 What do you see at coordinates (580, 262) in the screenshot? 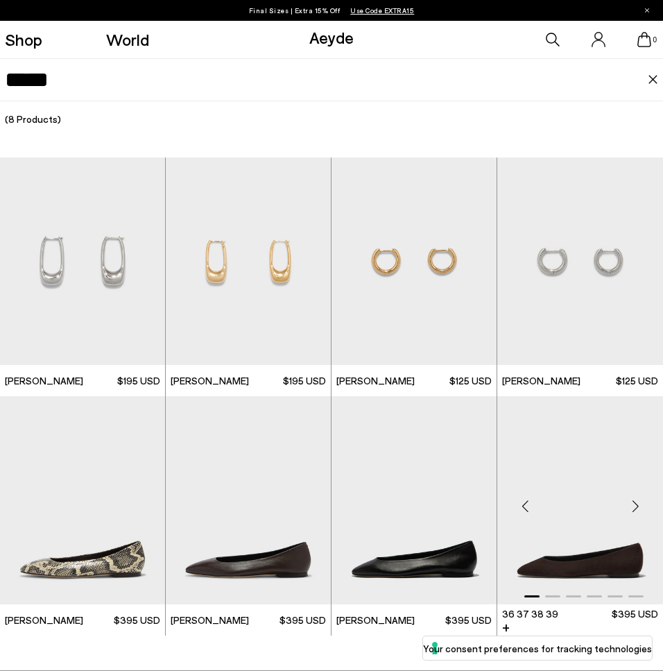
I see `img: Elliot Palladium-Plated Hoop Earrings` at bounding box center [580, 262].